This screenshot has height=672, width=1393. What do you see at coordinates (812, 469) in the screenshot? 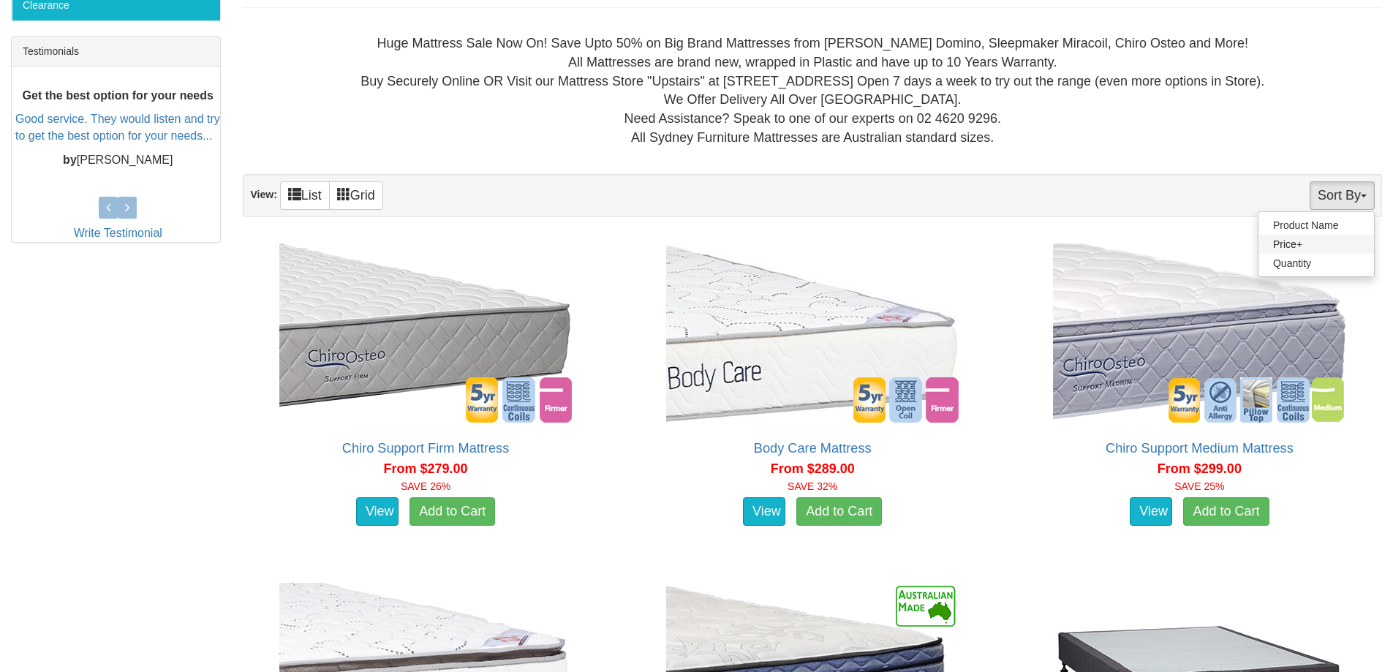
I see `span: From $289.00` at bounding box center [812, 469].